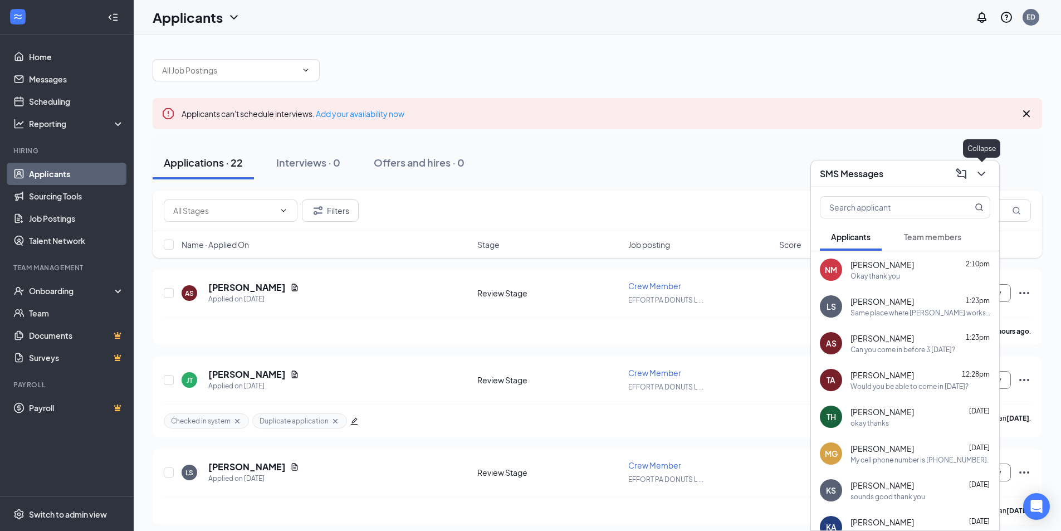 The image size is (1061, 531). What do you see at coordinates (976, 374) in the screenshot?
I see `span: 12:28pm` at bounding box center [976, 374].